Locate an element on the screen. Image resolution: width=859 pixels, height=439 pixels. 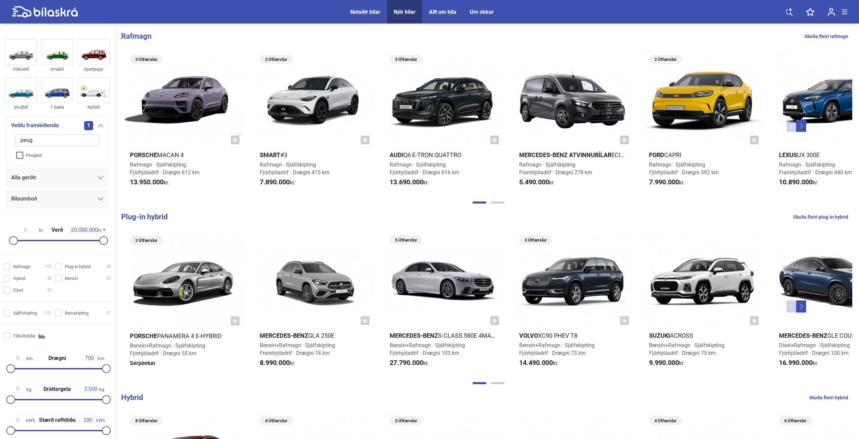
a: Skoða fleiri plug-in hybrid is located at coordinates (820, 217).